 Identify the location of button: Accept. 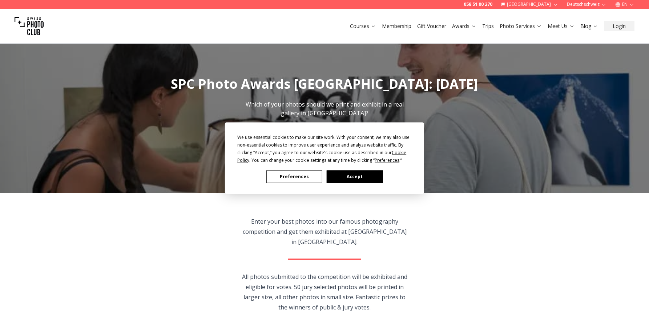
(355, 176).